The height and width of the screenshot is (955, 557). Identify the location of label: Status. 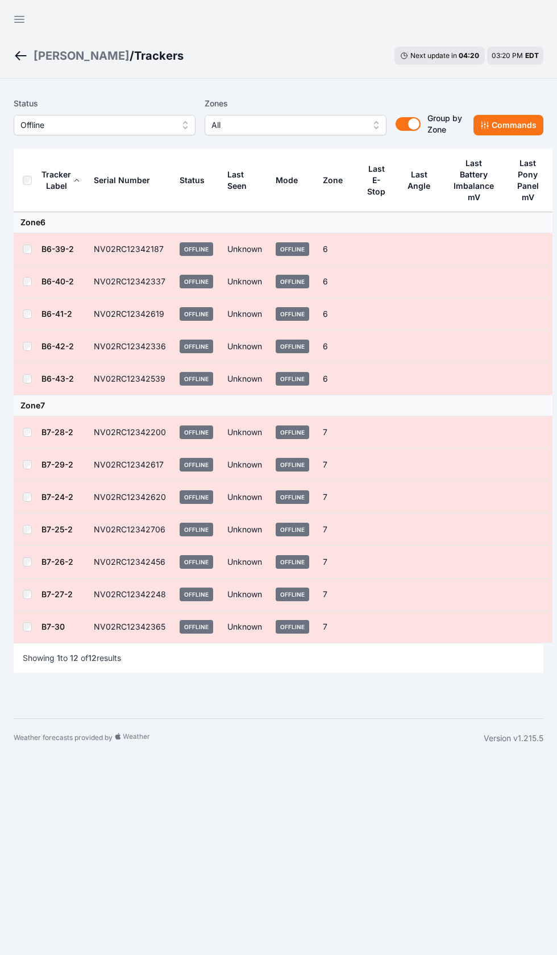
(105, 104).